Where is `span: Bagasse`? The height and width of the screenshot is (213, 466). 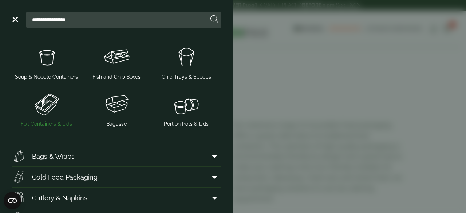
span: Bagasse is located at coordinates (117, 124).